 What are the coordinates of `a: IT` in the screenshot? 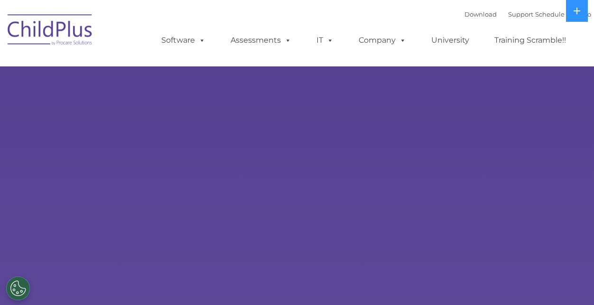 It's located at (325, 40).